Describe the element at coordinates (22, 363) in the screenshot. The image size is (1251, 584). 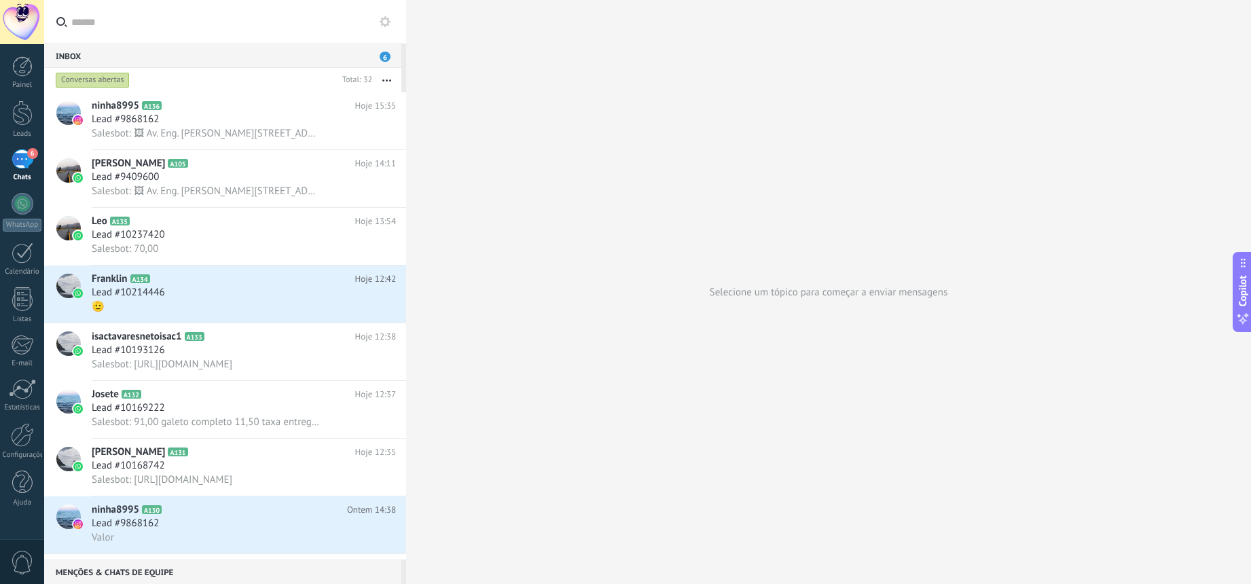
I see `div: E-mail` at that location.